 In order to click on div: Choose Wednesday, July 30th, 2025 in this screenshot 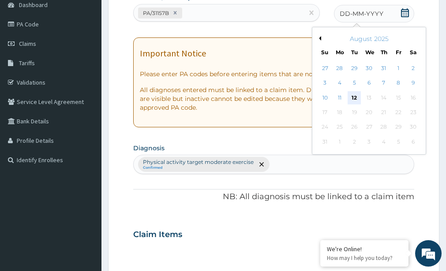, I will do `click(369, 68)`.